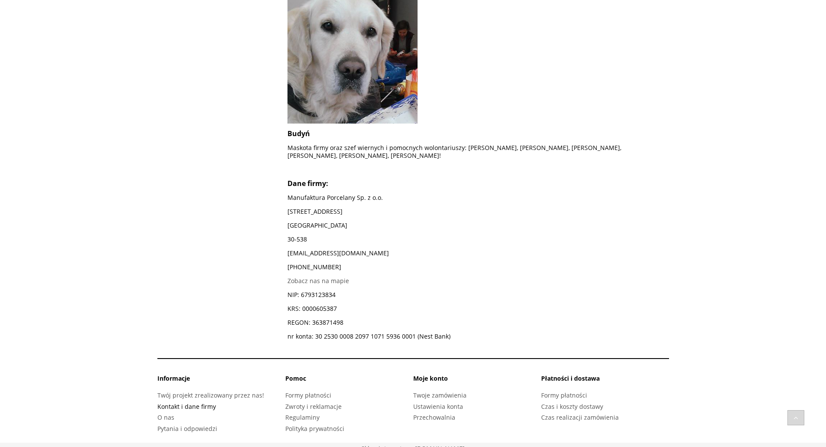 The height and width of the screenshot is (447, 826). Describe the element at coordinates (186, 406) in the screenshot. I see `a: Kontakt i dane firmy` at that location.